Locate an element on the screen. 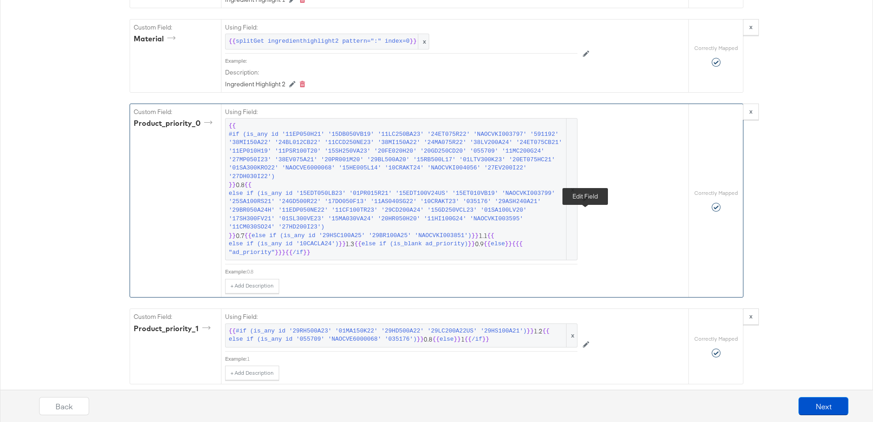 This screenshot has height=422, width=873. div: 0.8 is located at coordinates (412, 272).